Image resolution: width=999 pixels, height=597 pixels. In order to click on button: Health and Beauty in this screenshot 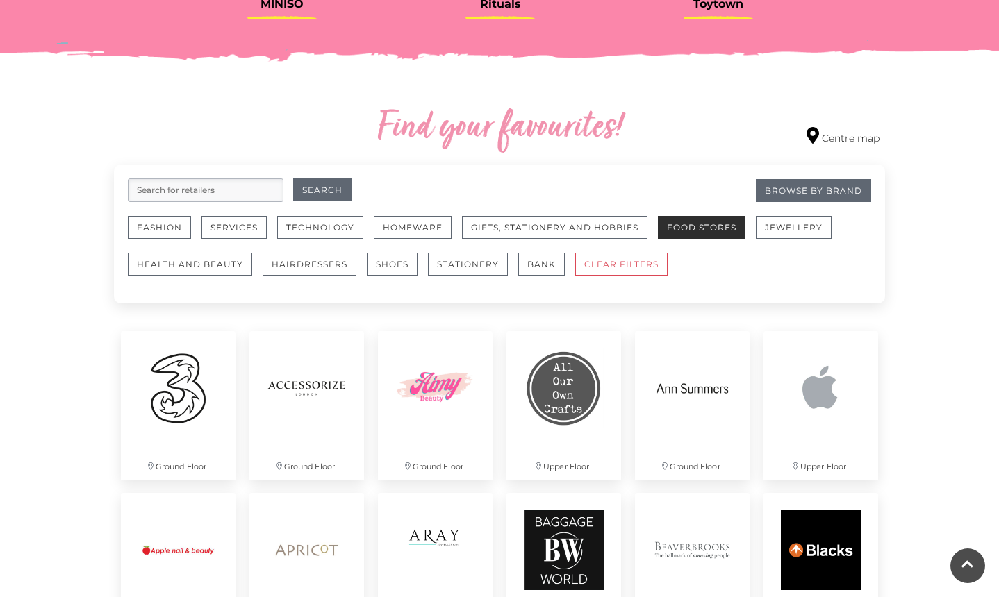, I will do `click(190, 264)`.